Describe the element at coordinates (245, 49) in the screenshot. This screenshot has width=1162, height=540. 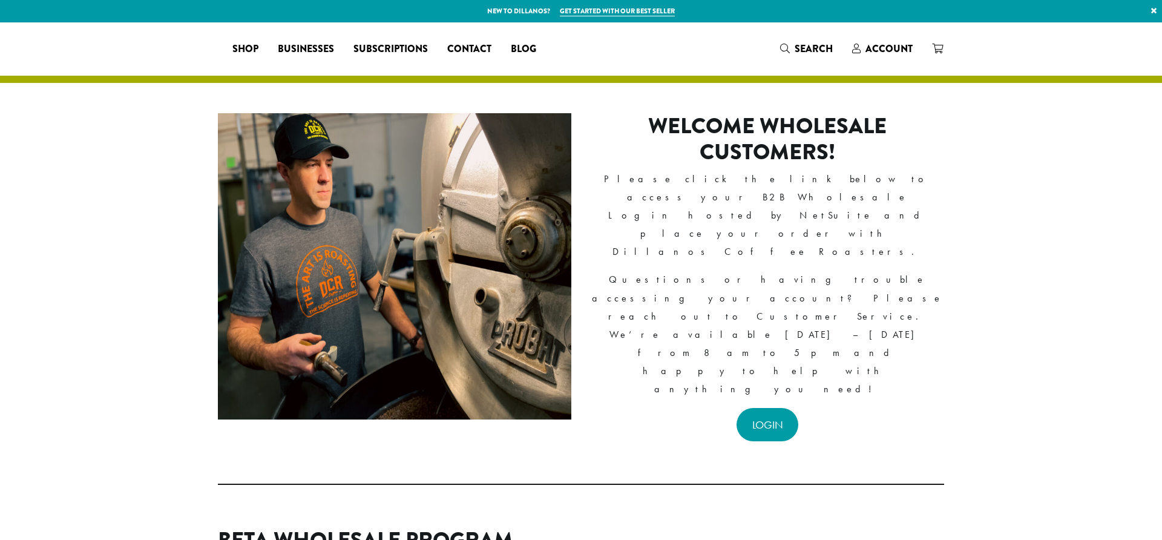
I see `span: Shop` at that location.